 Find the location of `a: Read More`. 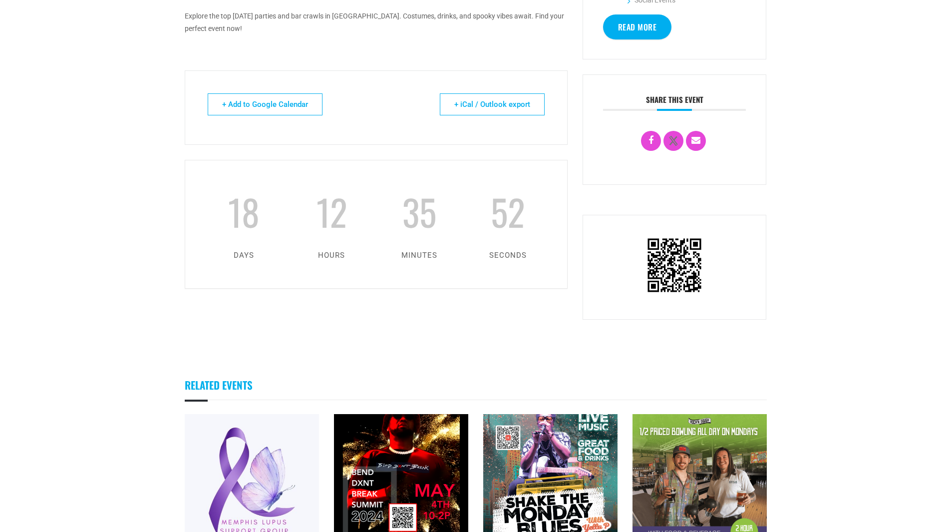

a: Read More is located at coordinates (637, 27).